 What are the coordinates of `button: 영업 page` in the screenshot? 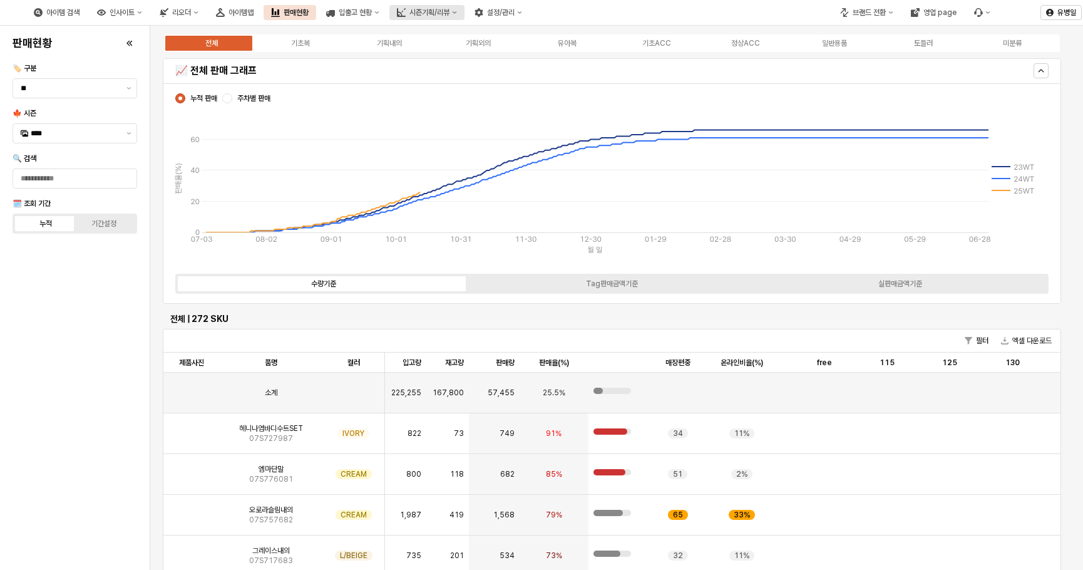 It's located at (934, 13).